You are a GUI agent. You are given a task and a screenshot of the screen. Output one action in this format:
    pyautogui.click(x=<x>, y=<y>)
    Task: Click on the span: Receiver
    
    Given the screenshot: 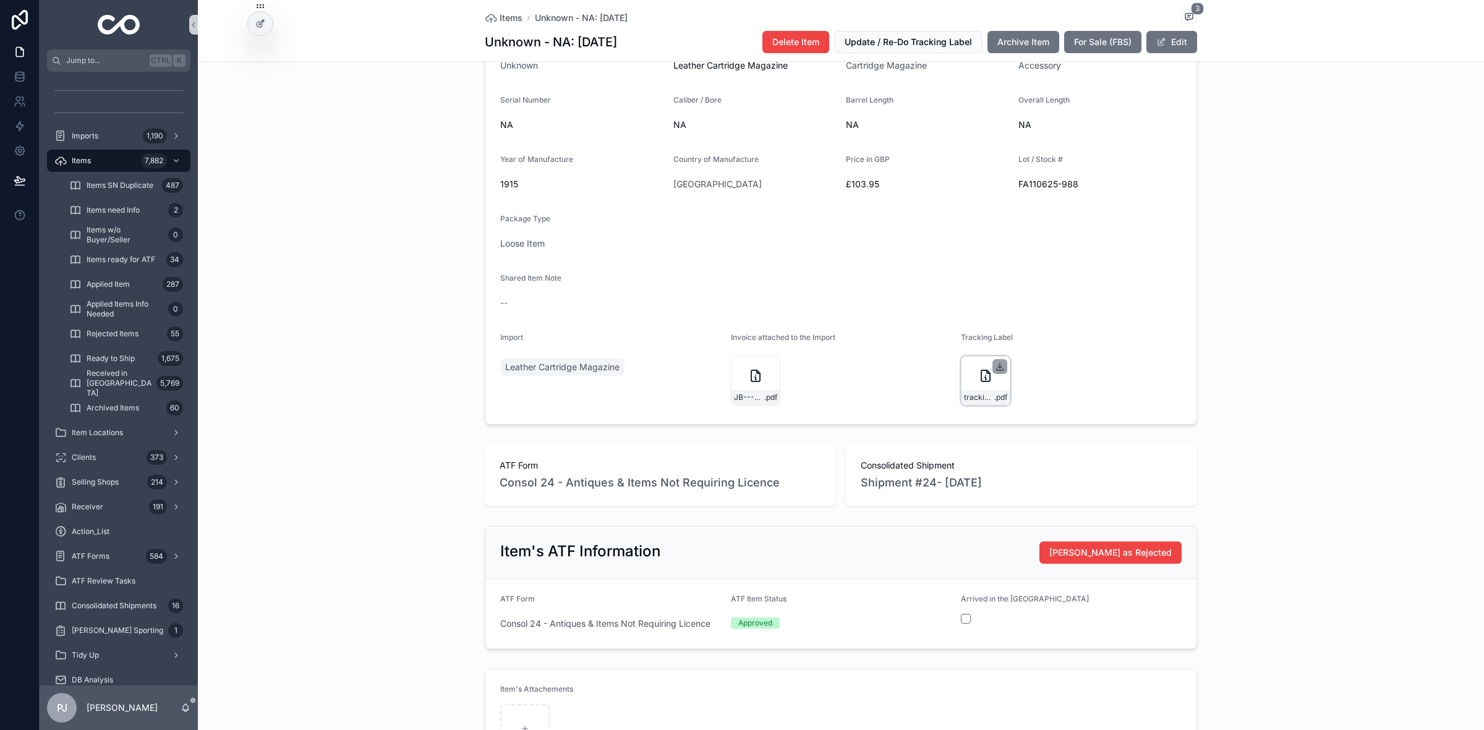 What is the action you would take?
    pyautogui.click(x=87, y=507)
    